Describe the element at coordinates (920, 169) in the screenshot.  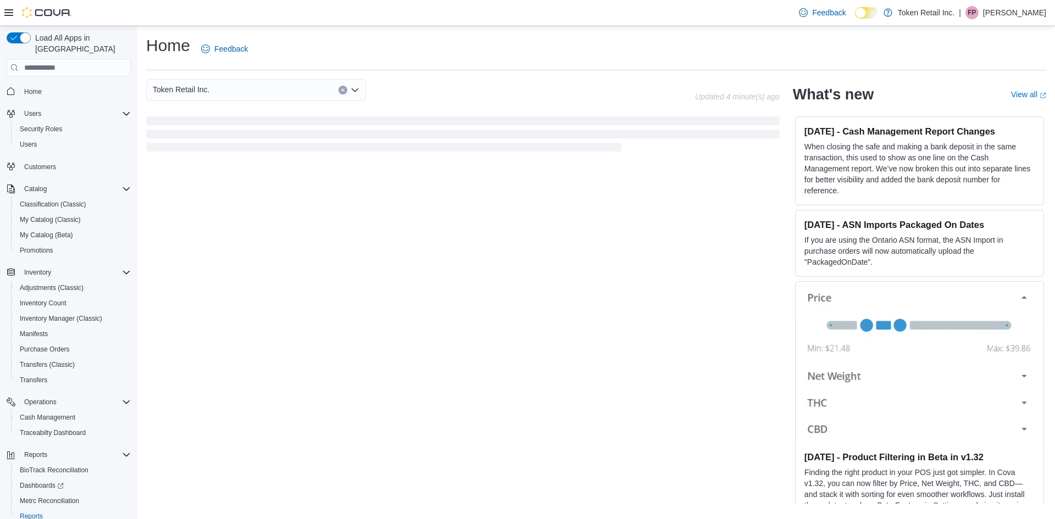
I see `p: When closing the safe and making a bank deposit in the same transaction, this used to show as one...` at that location.